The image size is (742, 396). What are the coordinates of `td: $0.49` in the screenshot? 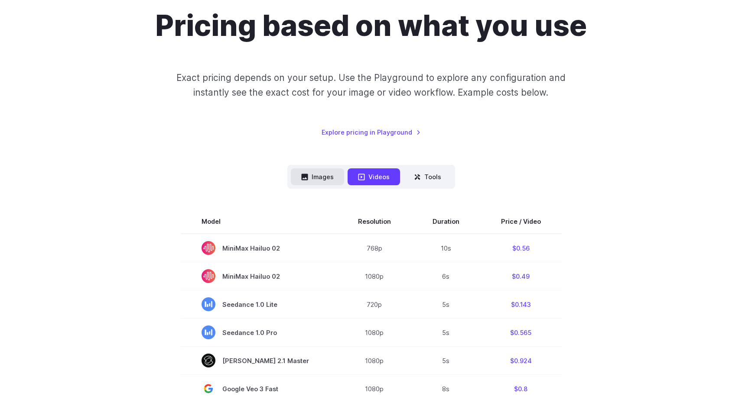 It's located at (521, 276).